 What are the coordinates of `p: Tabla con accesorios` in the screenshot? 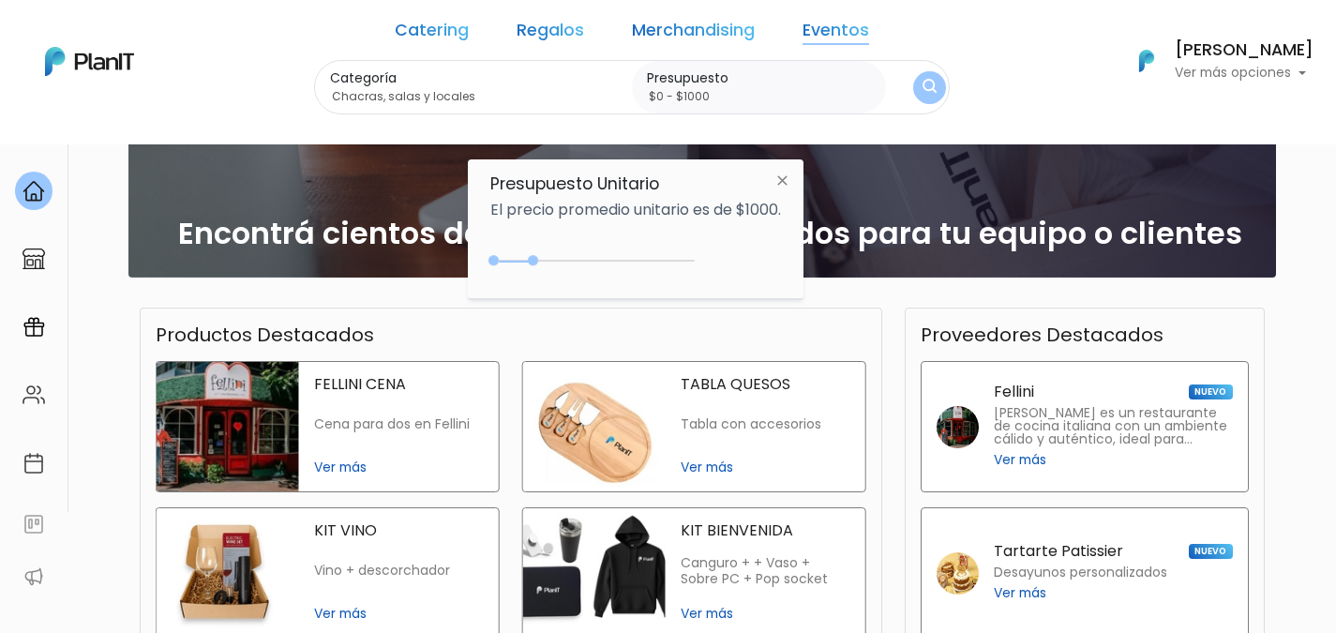 It's located at (765, 424).